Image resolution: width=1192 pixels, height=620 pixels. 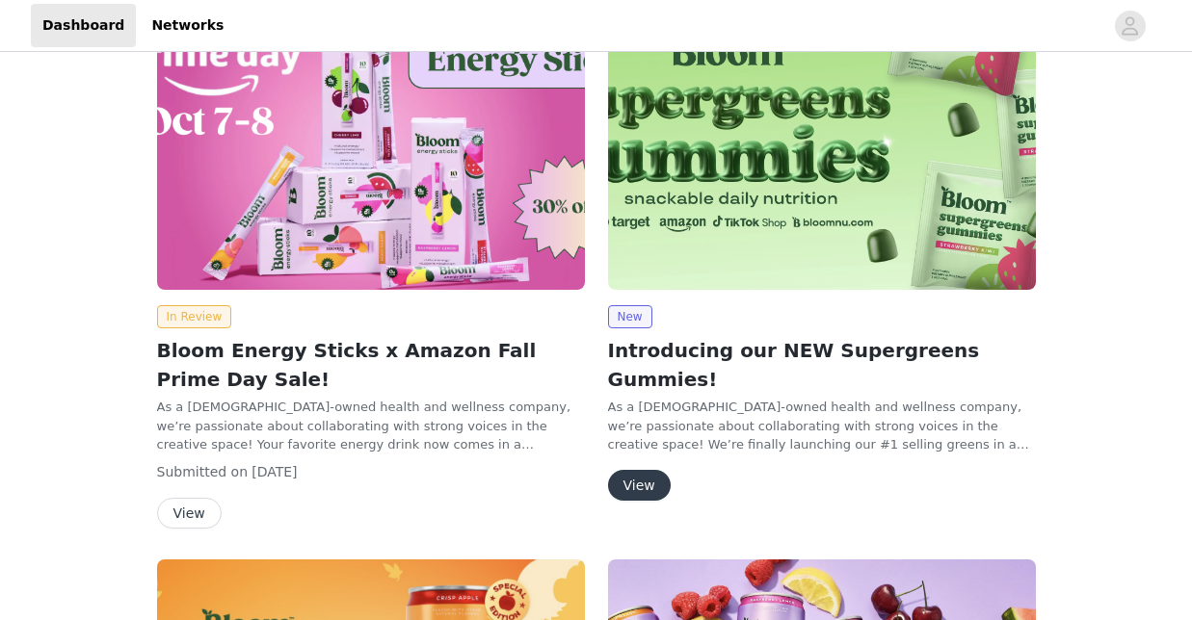 What do you see at coordinates (371, 365) in the screenshot?
I see `h2: Bloom Energy Sticks x Amazon Fall Prime Day Sale!` at bounding box center [371, 365].